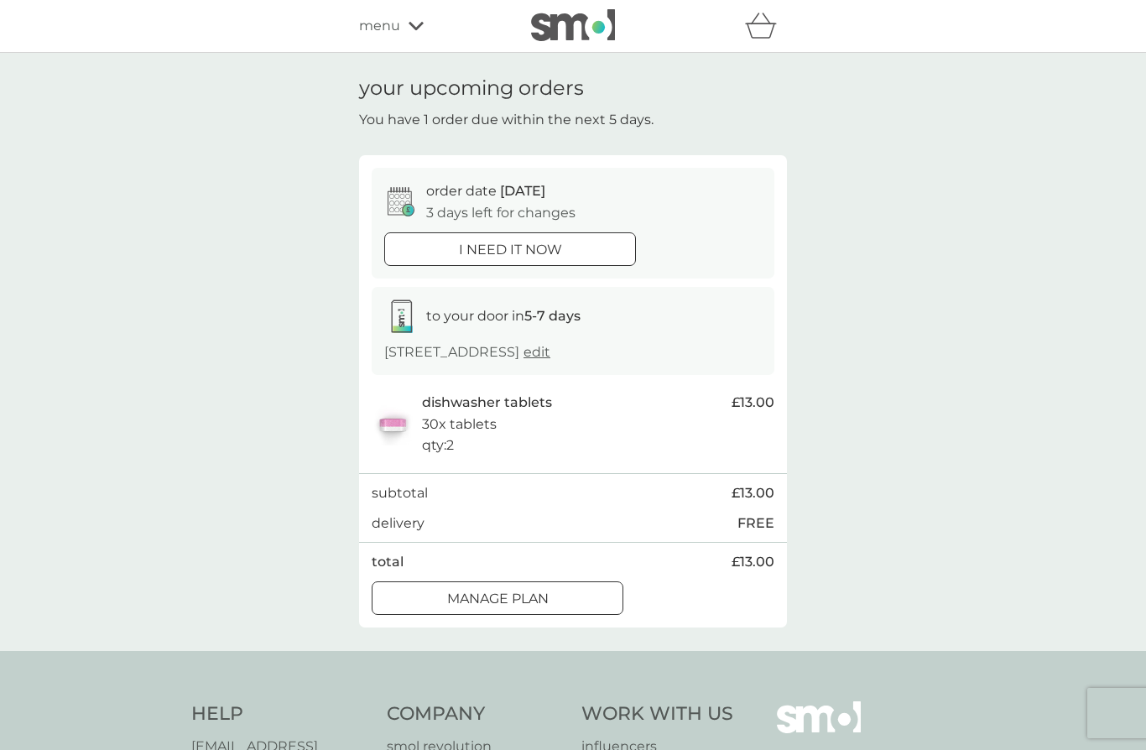  I want to click on div: basket, so click(766, 26).